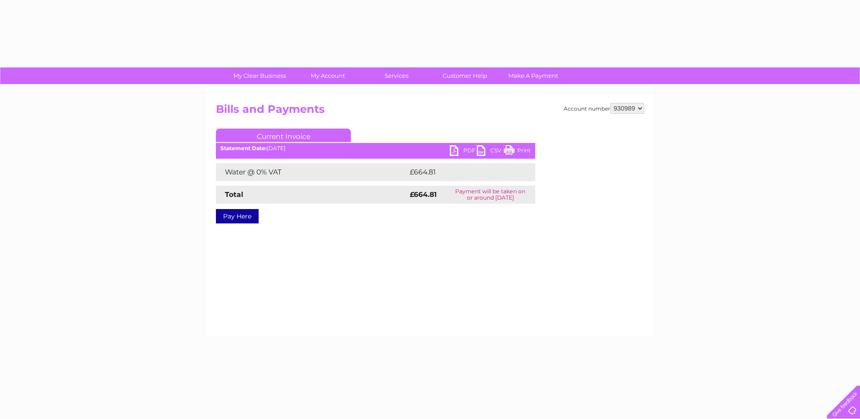 The image size is (860, 419). What do you see at coordinates (517, 152) in the screenshot?
I see `a: Print` at bounding box center [517, 152].